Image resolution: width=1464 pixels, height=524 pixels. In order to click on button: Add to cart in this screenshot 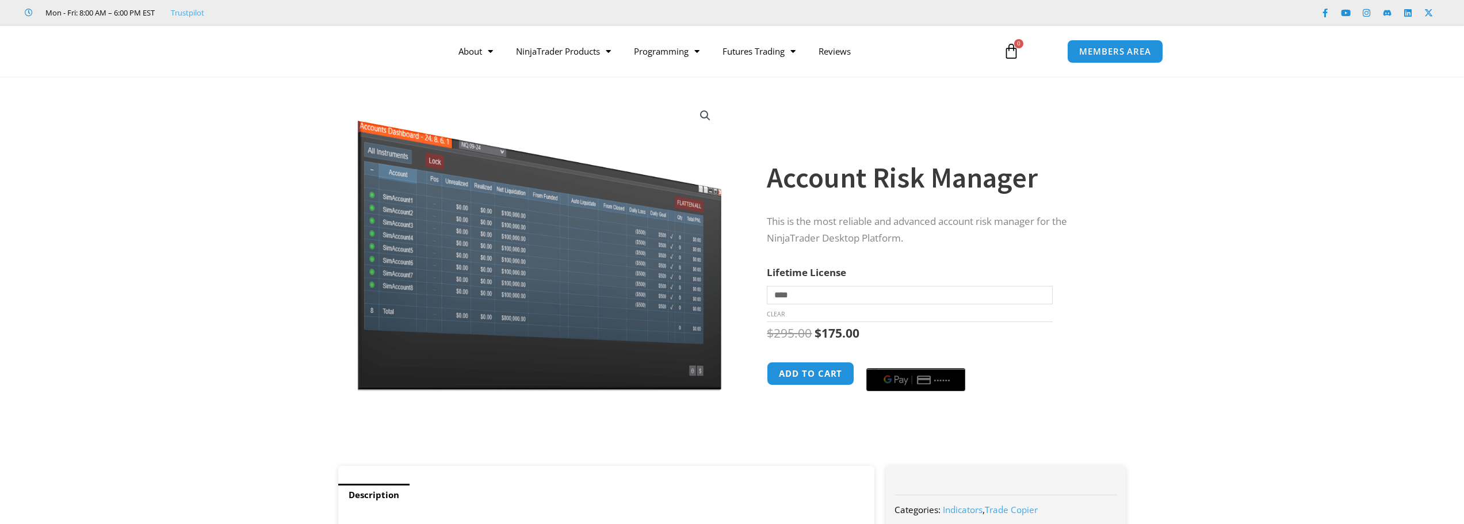, I will do `click(811, 373)`.